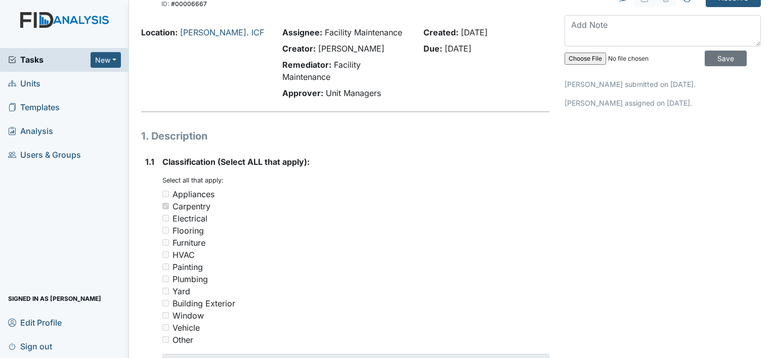  What do you see at coordinates (345, 136) in the screenshot?
I see `h1: 1. Description` at bounding box center [345, 136].